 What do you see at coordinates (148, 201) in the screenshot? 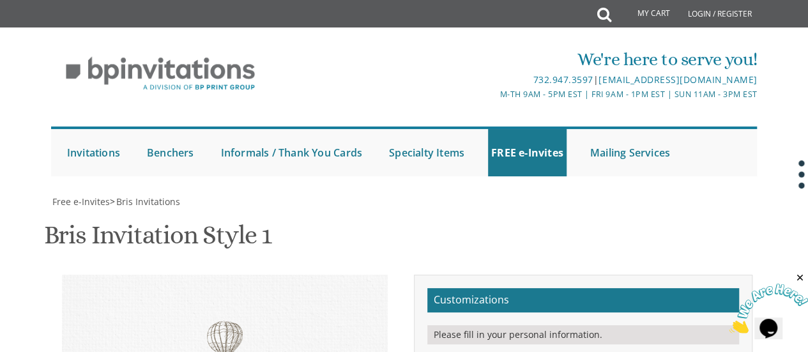
I see `span: Bris Invitations` at bounding box center [148, 201].